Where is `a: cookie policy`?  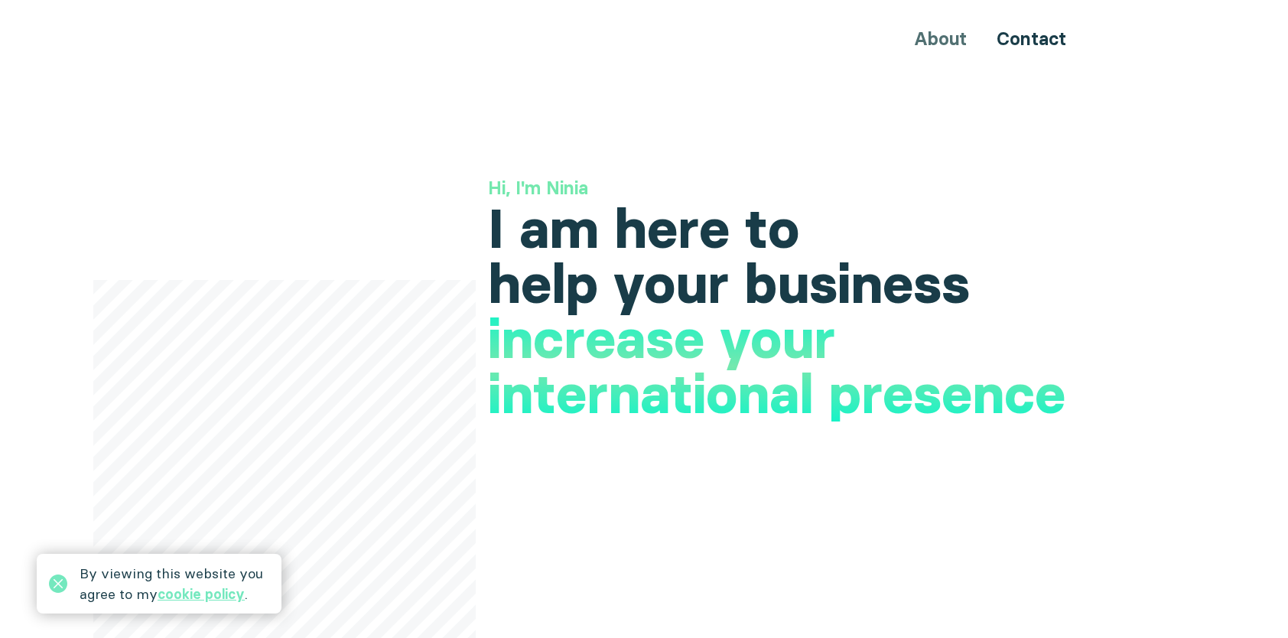
a: cookie policy is located at coordinates (201, 594).